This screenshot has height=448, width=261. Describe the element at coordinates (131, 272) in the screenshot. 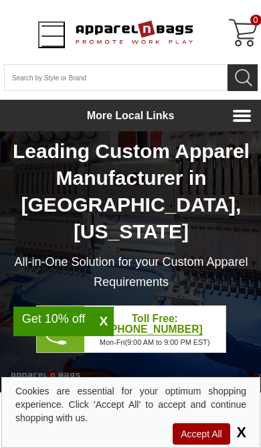

I see `p: All-in-One Solution for your Custom Apparel Requirements` at that location.